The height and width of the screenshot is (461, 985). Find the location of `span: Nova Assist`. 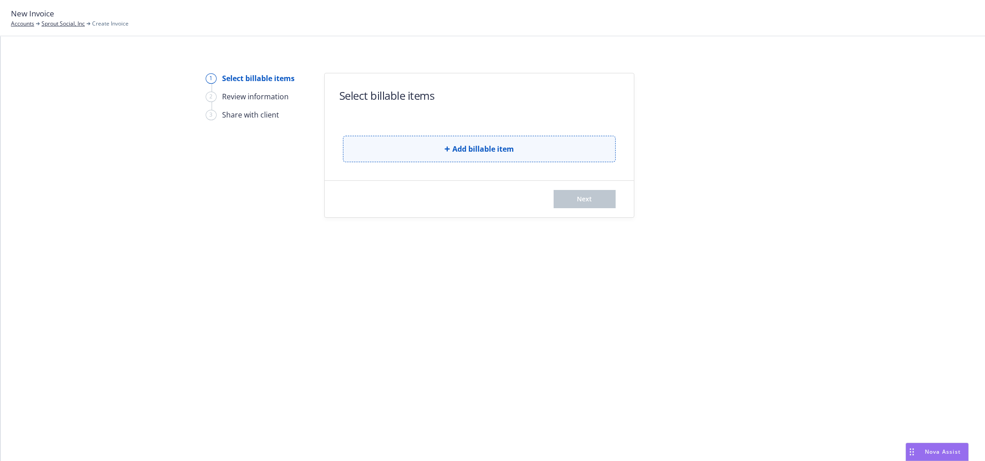

span: Nova Assist is located at coordinates (942, 452).